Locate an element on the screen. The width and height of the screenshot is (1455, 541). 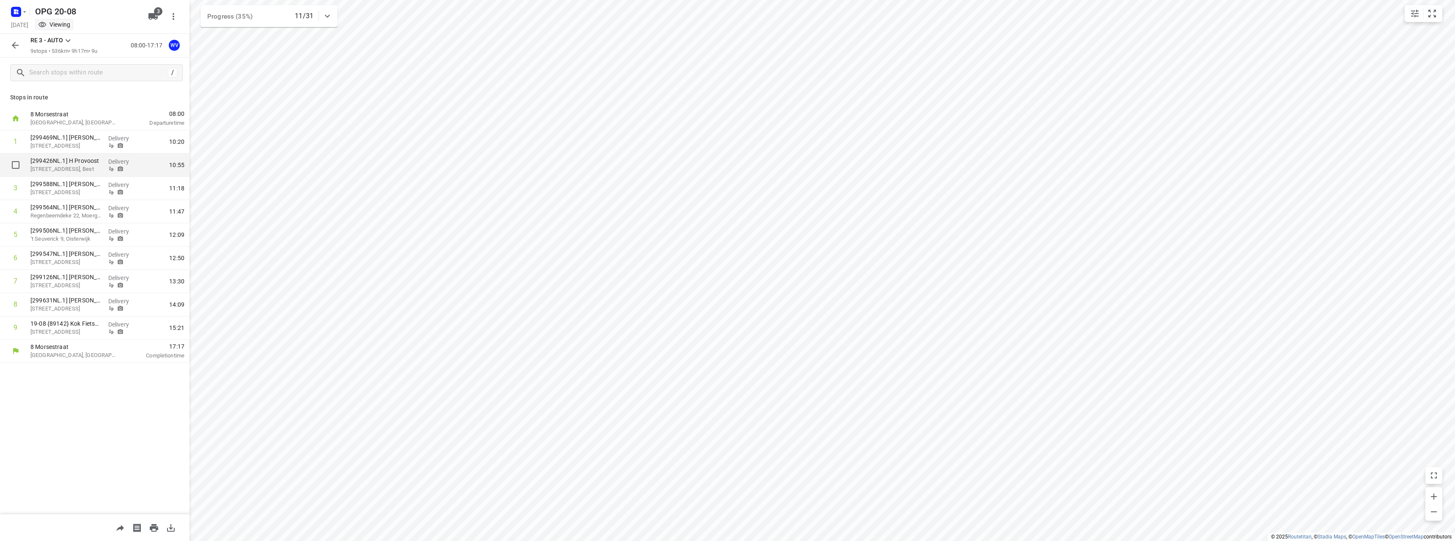
p: [299564NL.1] Peter van Hautum is located at coordinates (66, 207).